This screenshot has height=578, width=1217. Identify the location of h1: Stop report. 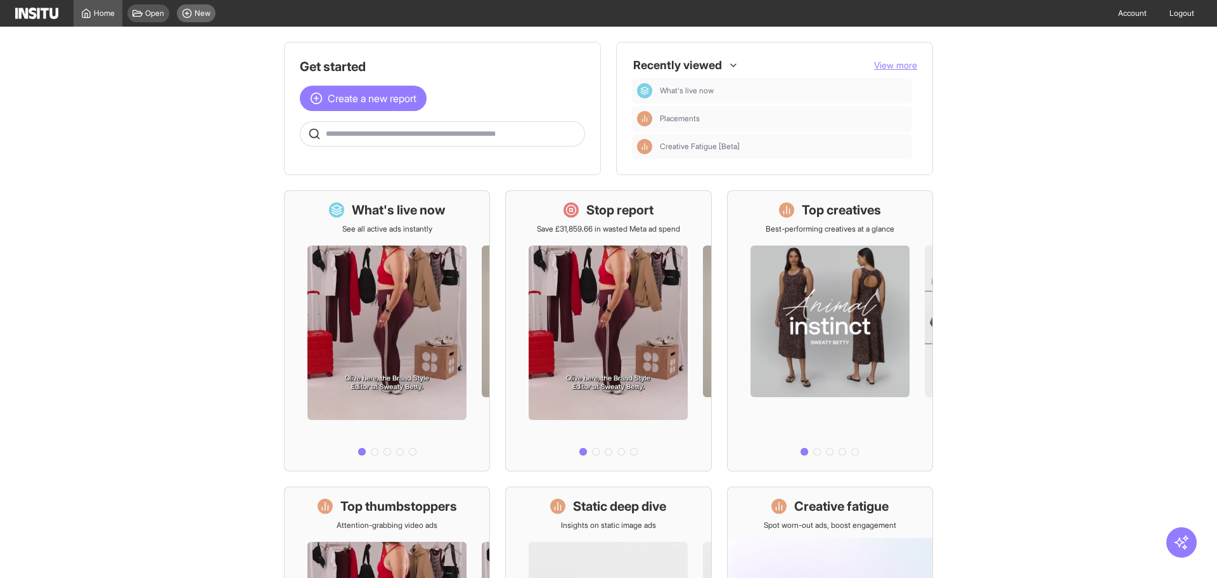
(620, 210).